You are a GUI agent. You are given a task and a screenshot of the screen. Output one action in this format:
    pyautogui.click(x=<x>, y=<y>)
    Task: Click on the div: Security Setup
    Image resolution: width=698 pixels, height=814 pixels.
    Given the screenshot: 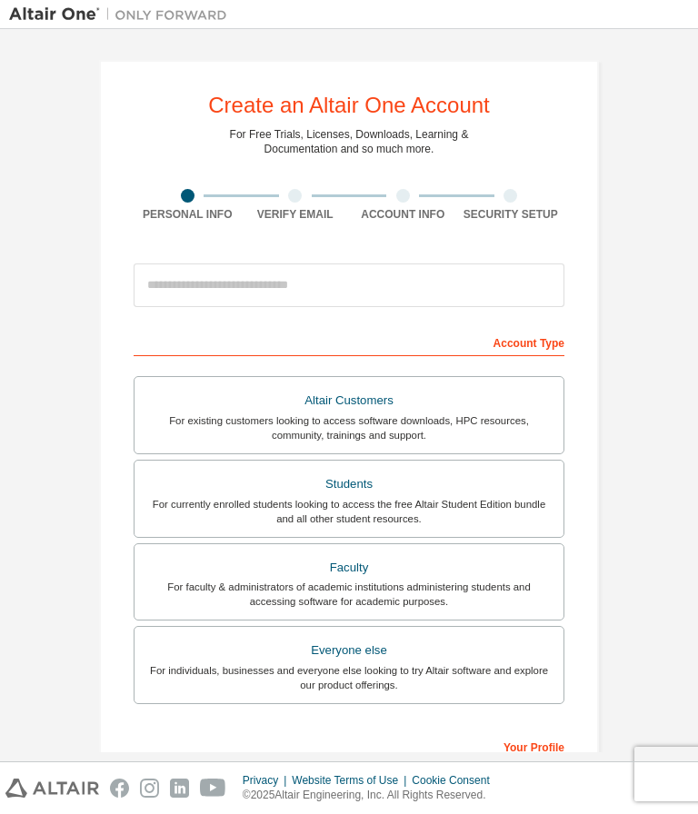 What is the action you would take?
    pyautogui.click(x=511, y=214)
    